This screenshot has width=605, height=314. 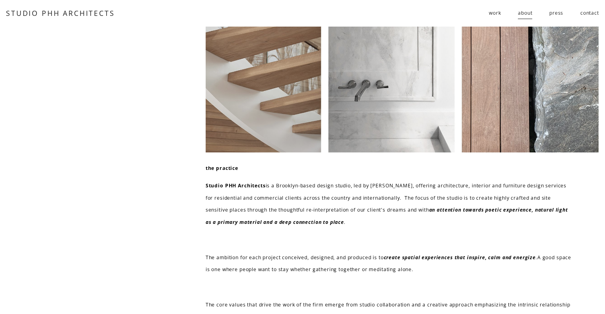 I want to click on a: contact, so click(x=589, y=13).